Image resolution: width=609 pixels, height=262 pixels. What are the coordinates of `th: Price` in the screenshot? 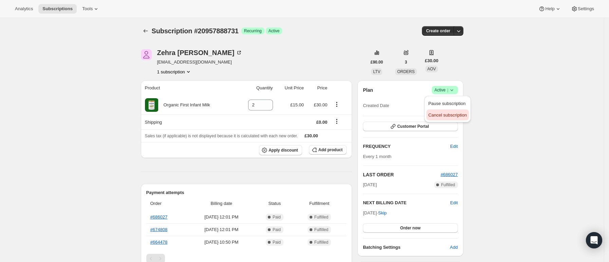 It's located at (317, 88).